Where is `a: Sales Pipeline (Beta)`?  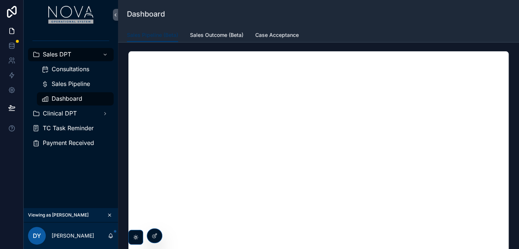
a: Sales Pipeline (Beta) is located at coordinates (152, 35).